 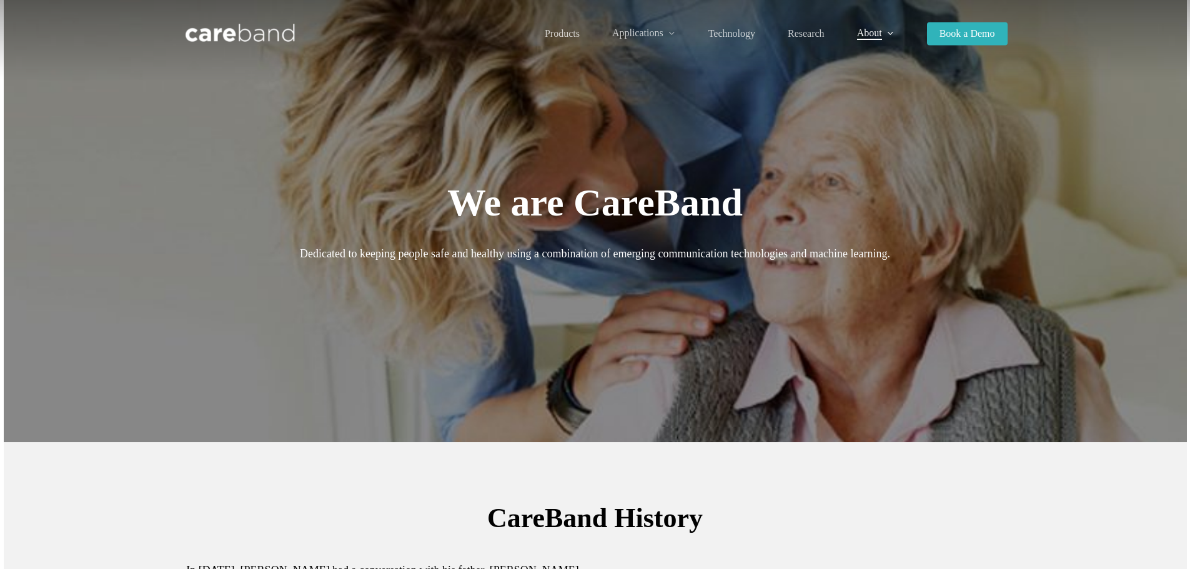 What do you see at coordinates (595, 518) in the screenshot?
I see `span: CareBand History` at bounding box center [595, 518].